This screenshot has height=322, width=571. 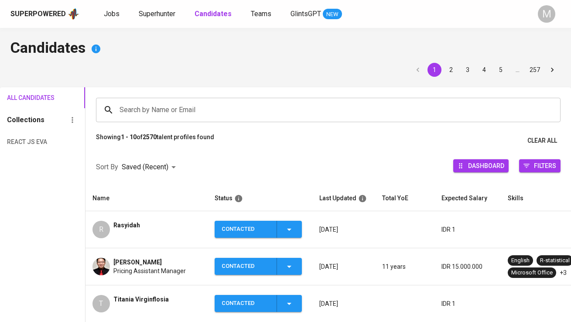 What do you see at coordinates (532, 273) in the screenshot?
I see `div: Microsoft Office` at bounding box center [532, 273].